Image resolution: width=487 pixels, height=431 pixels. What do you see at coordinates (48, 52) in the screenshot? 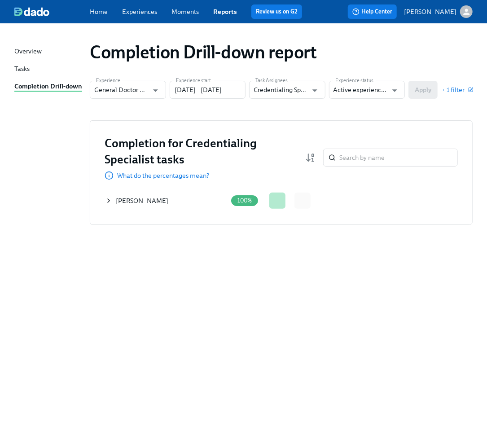
I see `a: Overview` at bounding box center [48, 52].